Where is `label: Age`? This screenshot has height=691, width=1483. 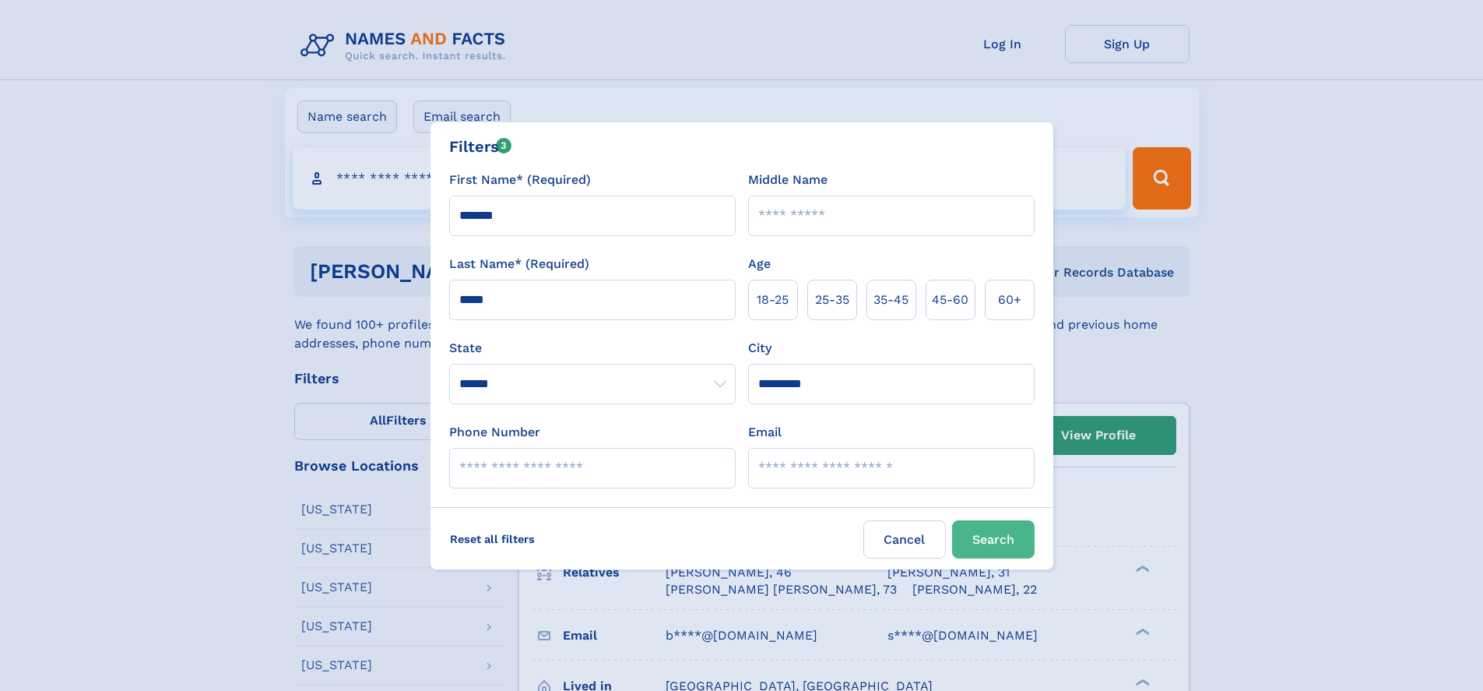 label: Age is located at coordinates (759, 264).